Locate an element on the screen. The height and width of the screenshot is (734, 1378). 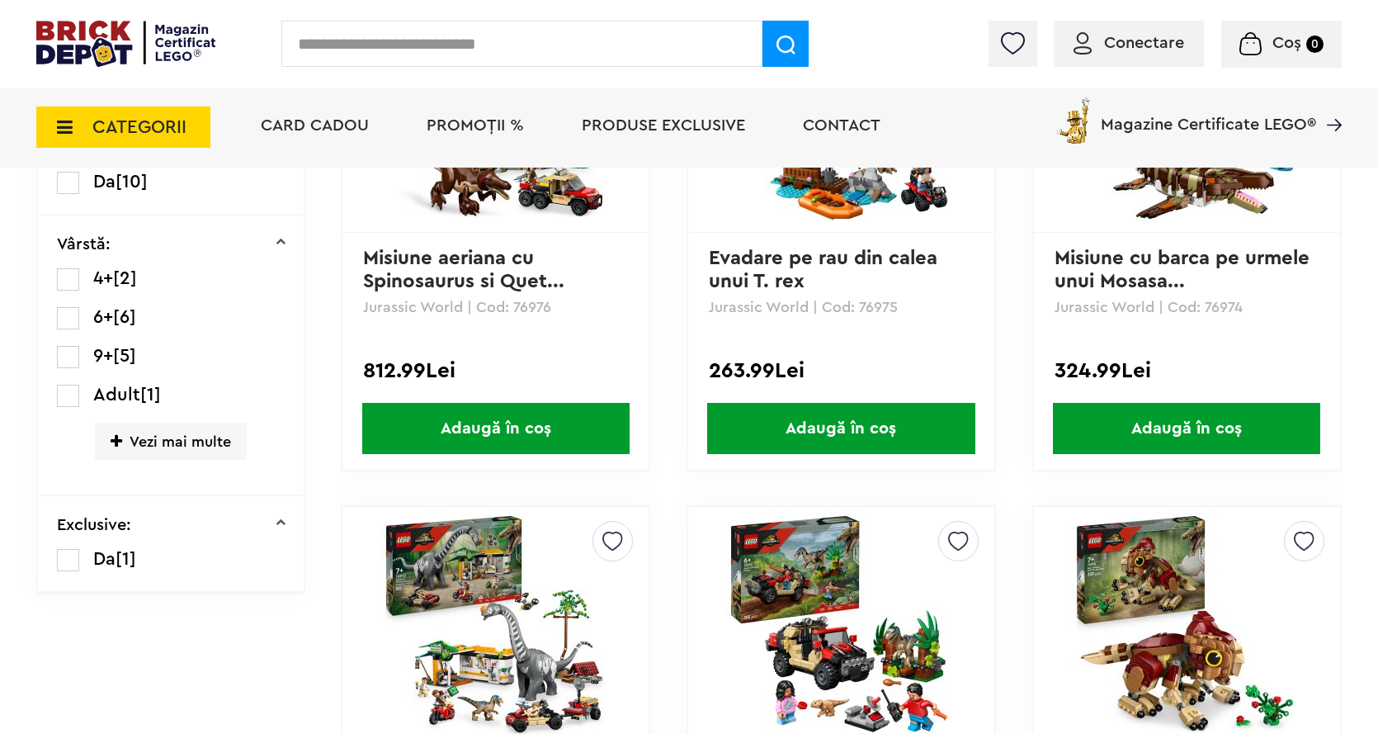
span: 6+ is located at coordinates (103, 317).